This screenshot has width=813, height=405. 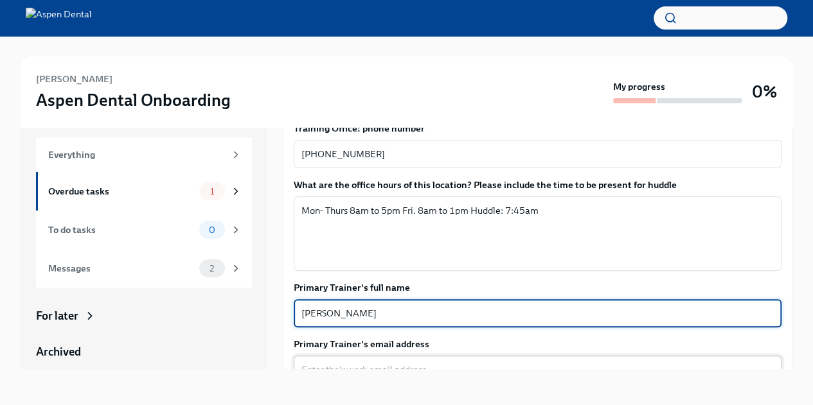 What do you see at coordinates (121, 191) in the screenshot?
I see `div: Overdue tasks` at bounding box center [121, 191].